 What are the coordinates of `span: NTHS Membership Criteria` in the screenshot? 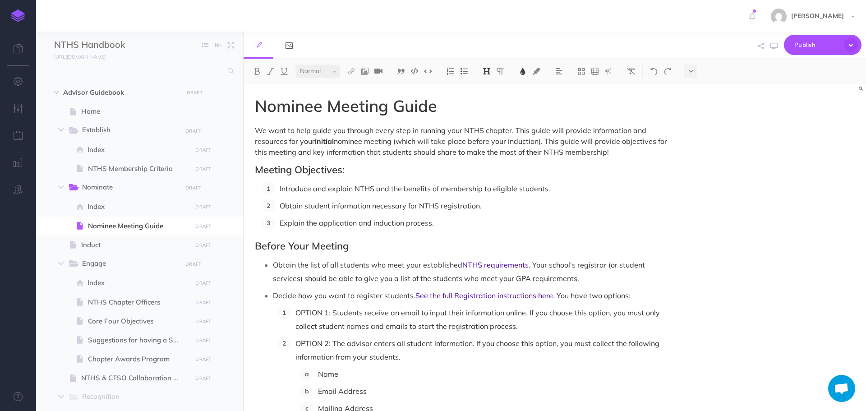 It's located at (138, 169).